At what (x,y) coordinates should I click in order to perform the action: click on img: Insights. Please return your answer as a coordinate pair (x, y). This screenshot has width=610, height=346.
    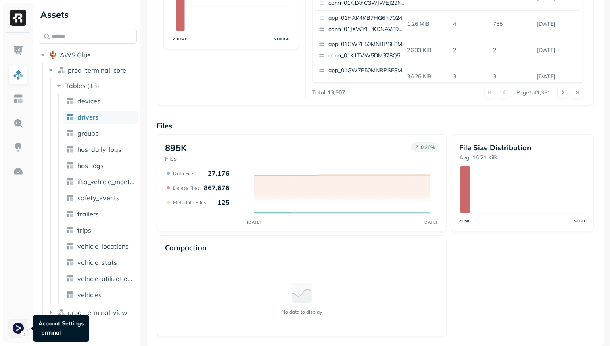
    Looking at the image, I should click on (18, 147).